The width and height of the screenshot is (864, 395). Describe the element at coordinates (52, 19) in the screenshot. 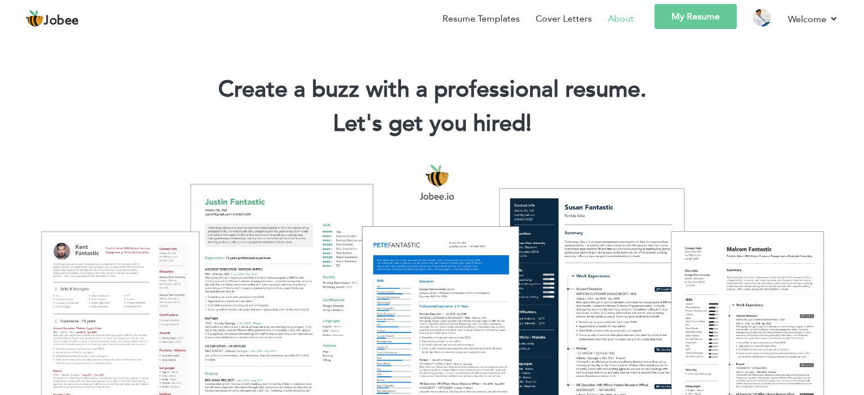

I see `a: Jobee` at that location.